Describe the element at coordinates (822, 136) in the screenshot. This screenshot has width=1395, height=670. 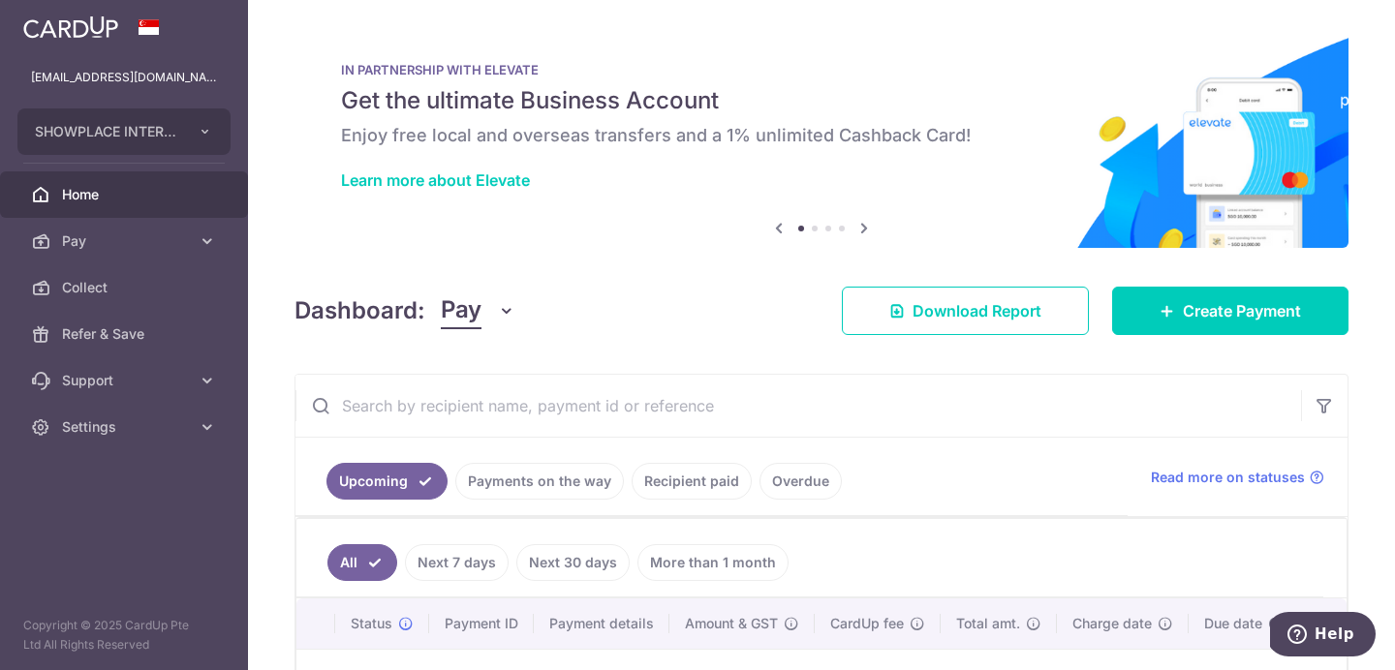
I see `h6: Enjoy free local and overseas transfers and a 1% unlimited Cashback Card!` at that location.